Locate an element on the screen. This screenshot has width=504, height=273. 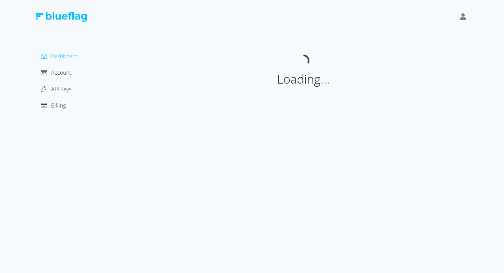
span: Loading... is located at coordinates (303, 79).